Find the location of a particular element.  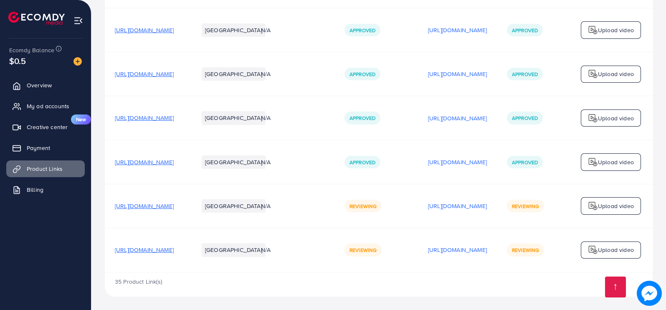

span: Payment is located at coordinates (38, 148).